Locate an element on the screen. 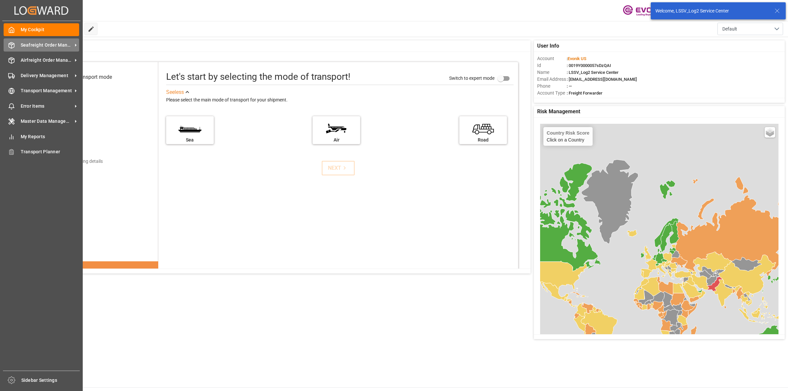 Image resolution: width=788 pixels, height=391 pixels. a: My Cockpit is located at coordinates (41, 30).